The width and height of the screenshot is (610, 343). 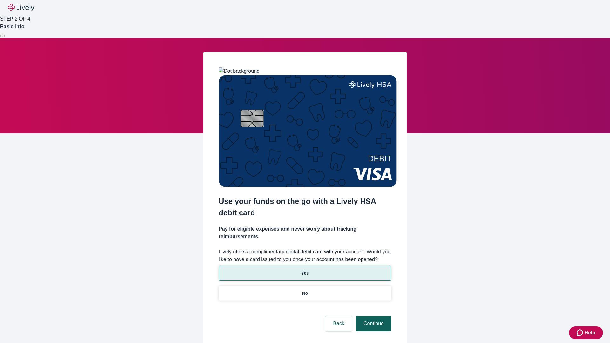 What do you see at coordinates (305, 293) in the screenshot?
I see `p: No` at bounding box center [305, 293].